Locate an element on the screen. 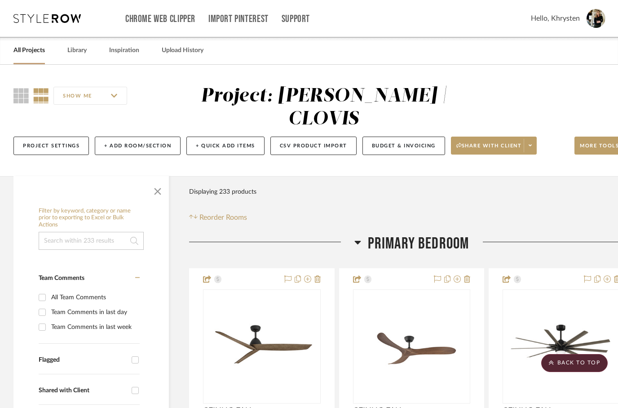 The image size is (618, 408). button: Project Settings is located at coordinates (51, 145).